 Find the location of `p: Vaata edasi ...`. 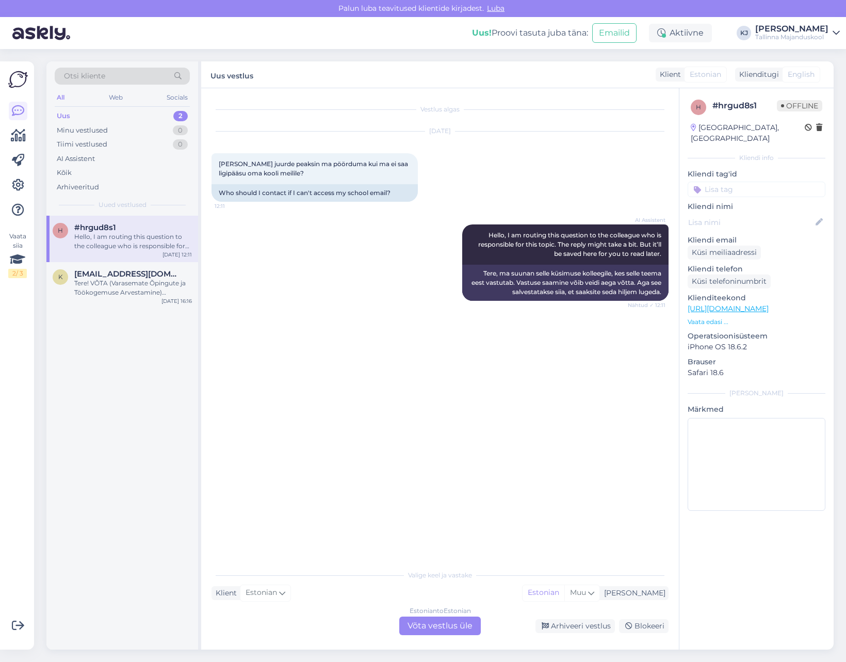

p: Vaata edasi ... is located at coordinates (756, 322).